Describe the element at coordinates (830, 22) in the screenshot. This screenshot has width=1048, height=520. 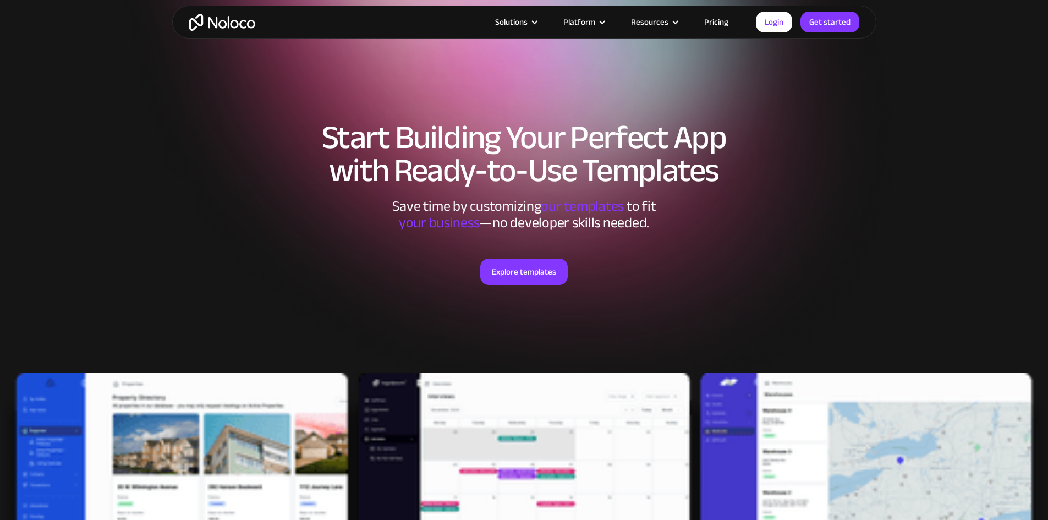
I see `a: Get started` at that location.